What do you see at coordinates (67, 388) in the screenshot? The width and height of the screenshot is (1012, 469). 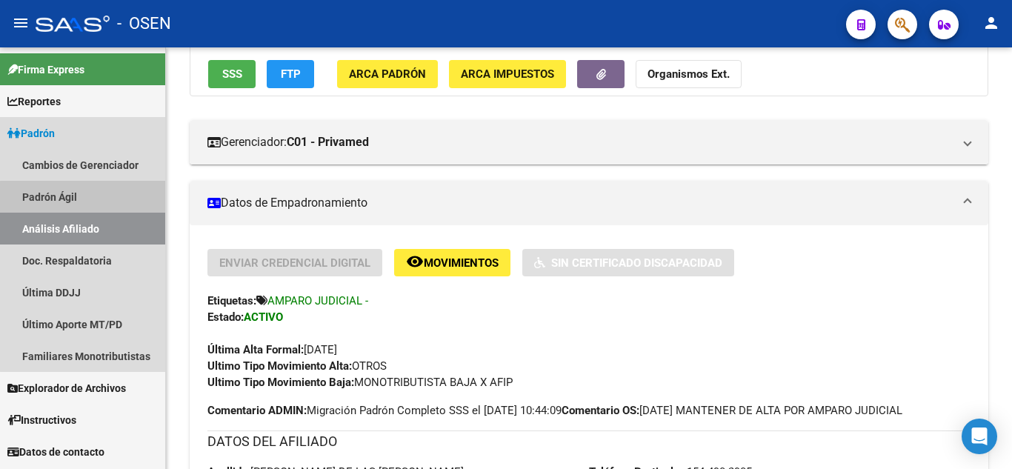 I see `span: Explorador de Archivos` at bounding box center [67, 388].